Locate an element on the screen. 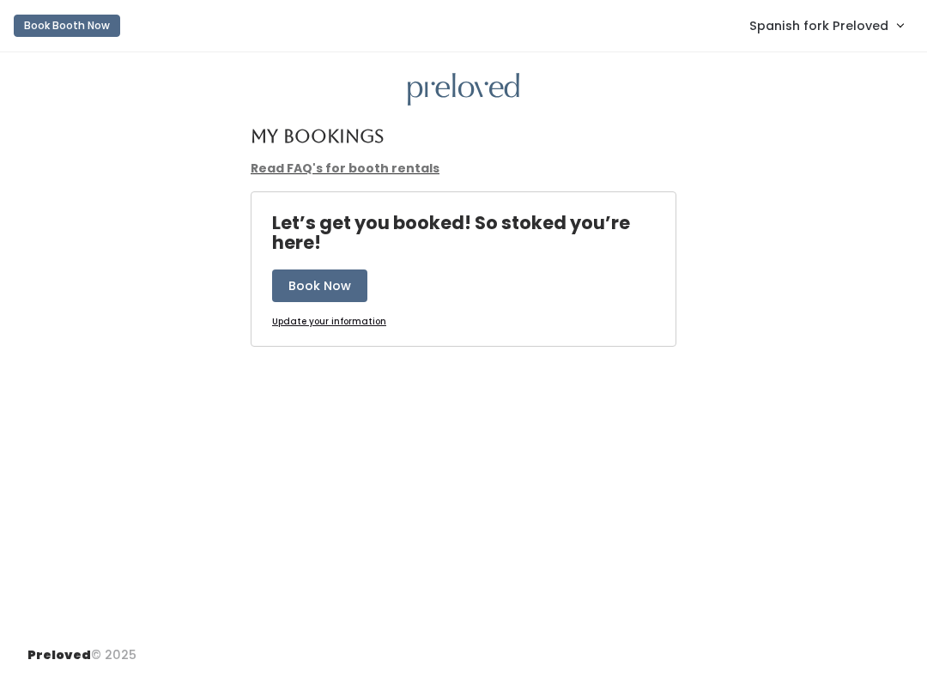 This screenshot has height=678, width=927. u: Update your information is located at coordinates (329, 321).